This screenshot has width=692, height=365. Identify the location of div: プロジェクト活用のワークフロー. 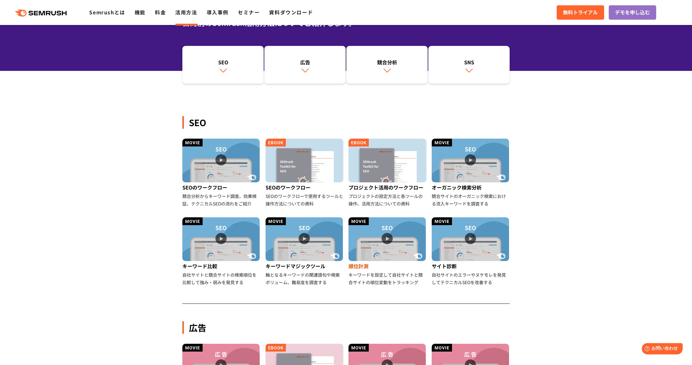
(388, 187).